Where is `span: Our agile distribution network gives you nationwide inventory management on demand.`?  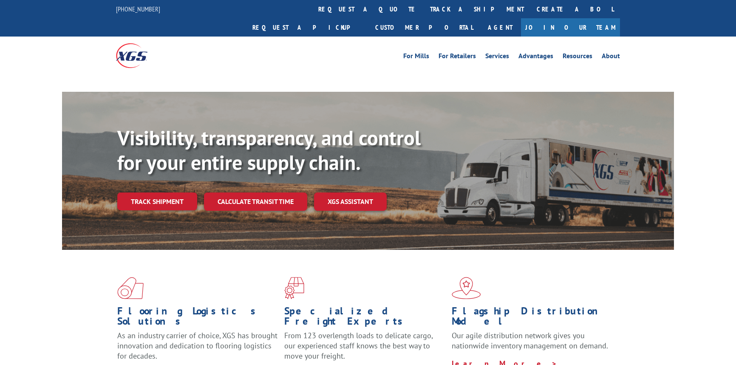
span: Our agile distribution network gives you nationwide inventory management on demand. is located at coordinates (530, 340).